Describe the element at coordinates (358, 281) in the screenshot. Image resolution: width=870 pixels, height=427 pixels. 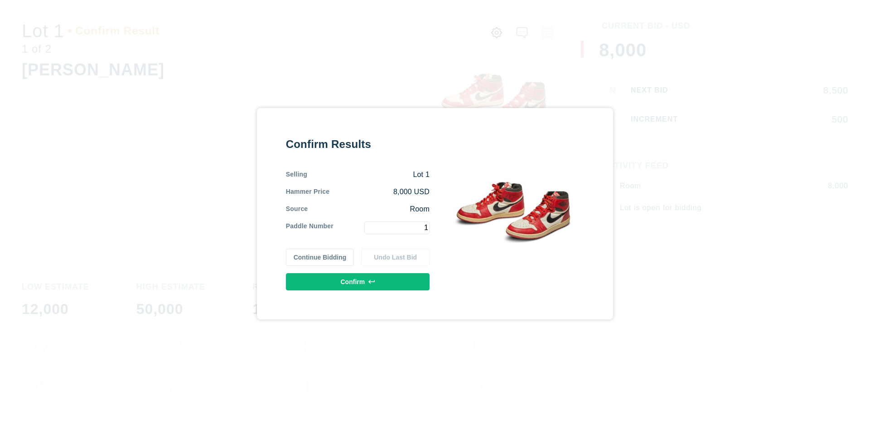
I see `button: Confirm` at that location.